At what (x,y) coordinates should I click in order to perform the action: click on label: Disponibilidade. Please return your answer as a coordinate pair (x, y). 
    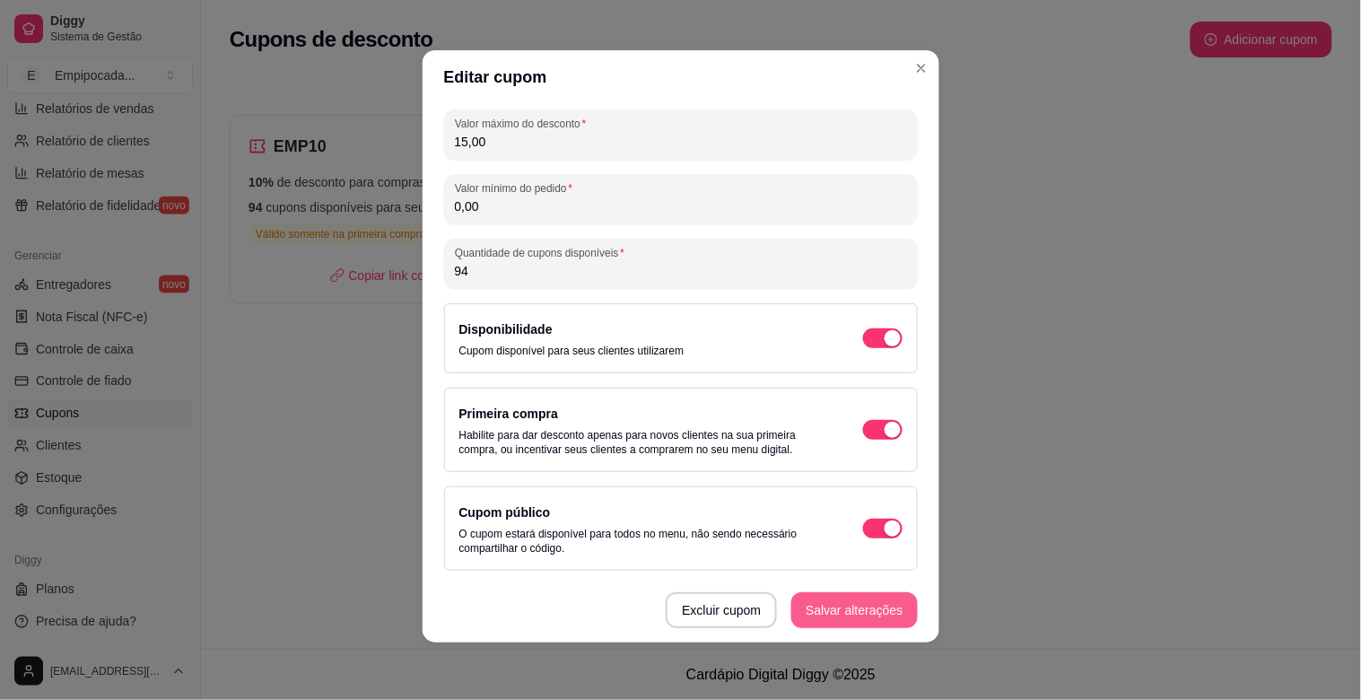
    Looking at the image, I should click on (506, 329).